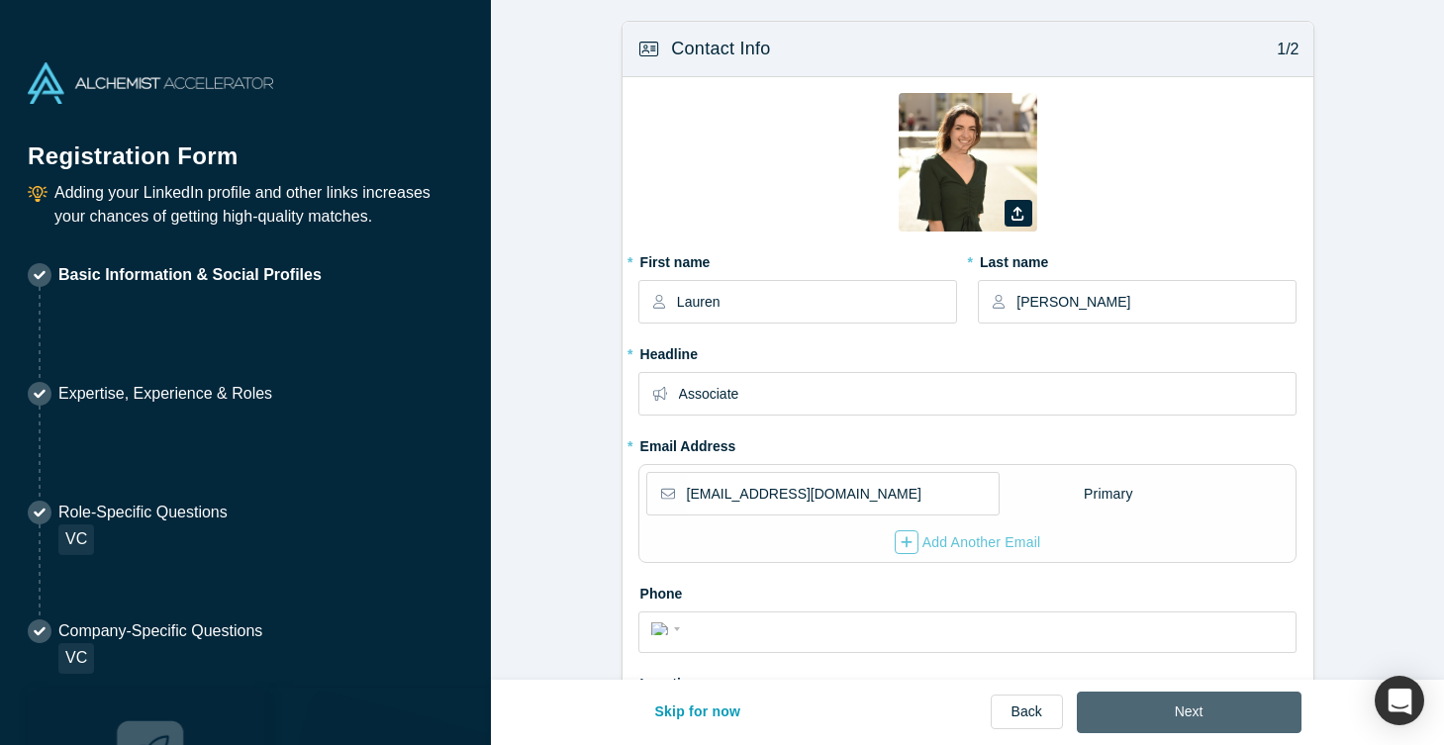 The height and width of the screenshot is (745, 1444). I want to click on a: Back, so click(1026, 711).